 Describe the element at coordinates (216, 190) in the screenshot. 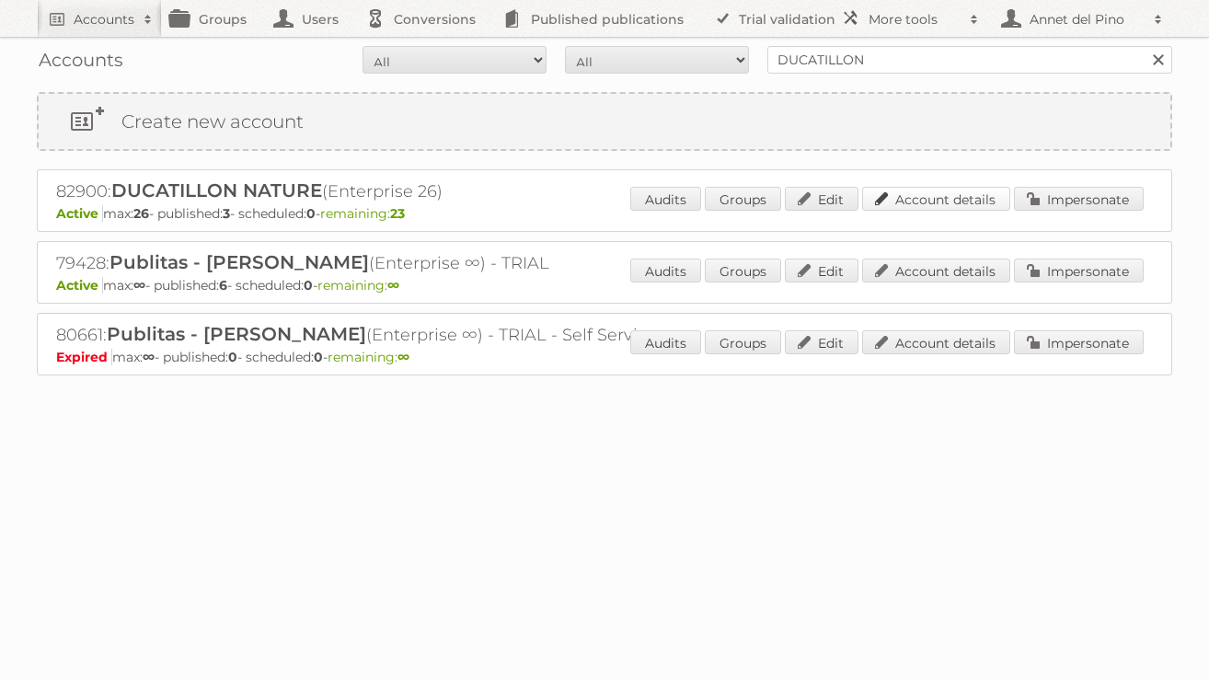

I see `span: DUCATILLON NATURE` at that location.